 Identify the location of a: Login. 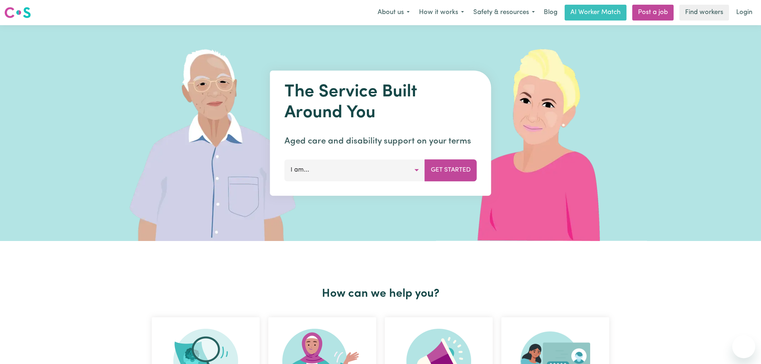
(744, 13).